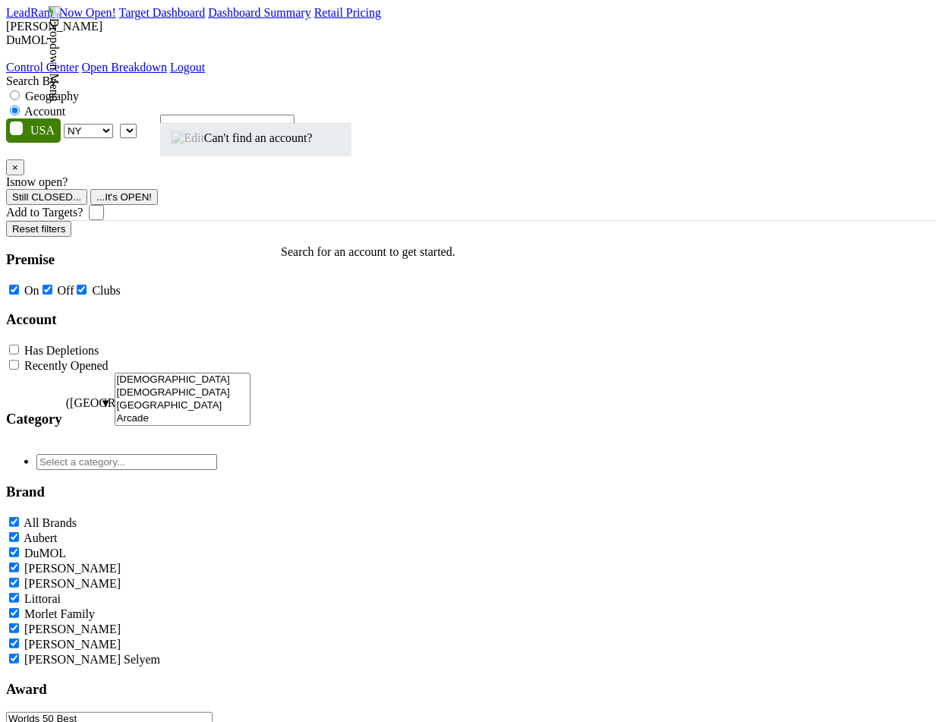 The width and height of the screenshot is (942, 722). I want to click on label: Morlet Family, so click(59, 613).